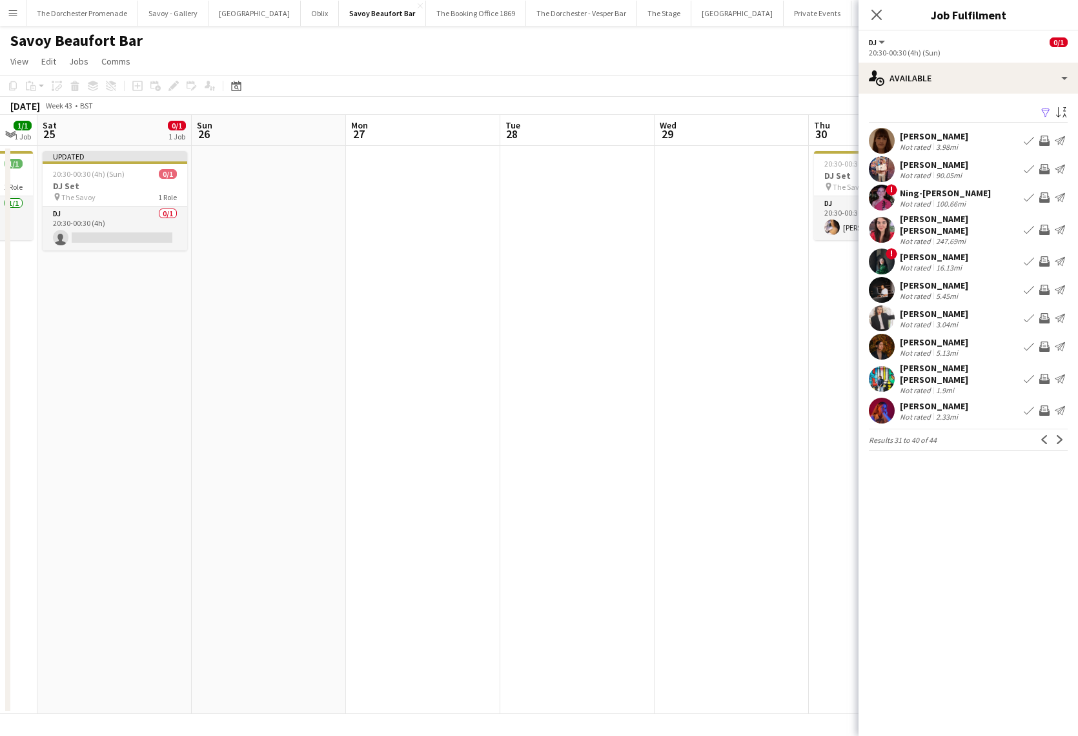 This screenshot has width=1078, height=736. I want to click on span: View, so click(19, 61).